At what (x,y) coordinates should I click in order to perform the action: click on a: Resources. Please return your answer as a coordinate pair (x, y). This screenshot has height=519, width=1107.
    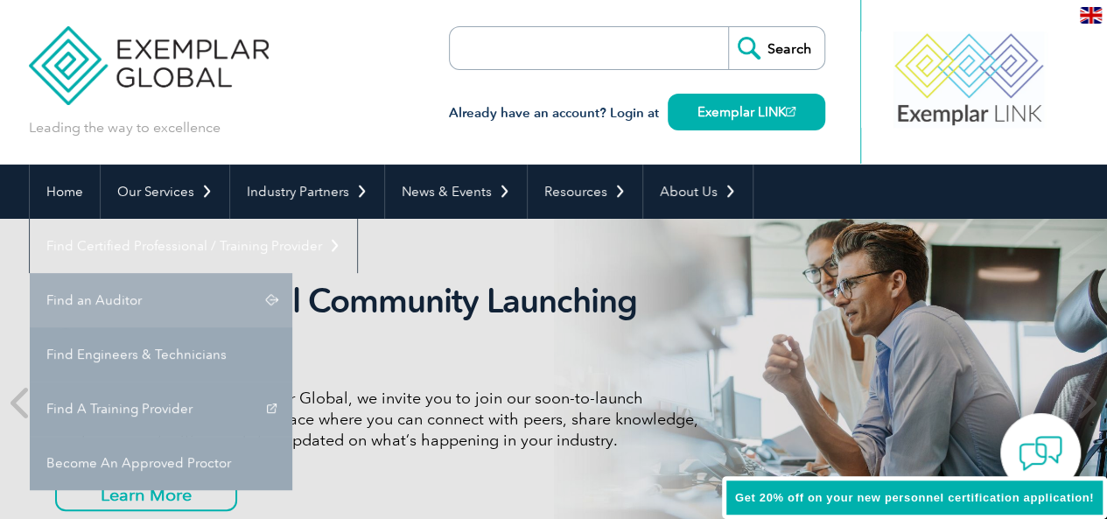
    Looking at the image, I should click on (584, 192).